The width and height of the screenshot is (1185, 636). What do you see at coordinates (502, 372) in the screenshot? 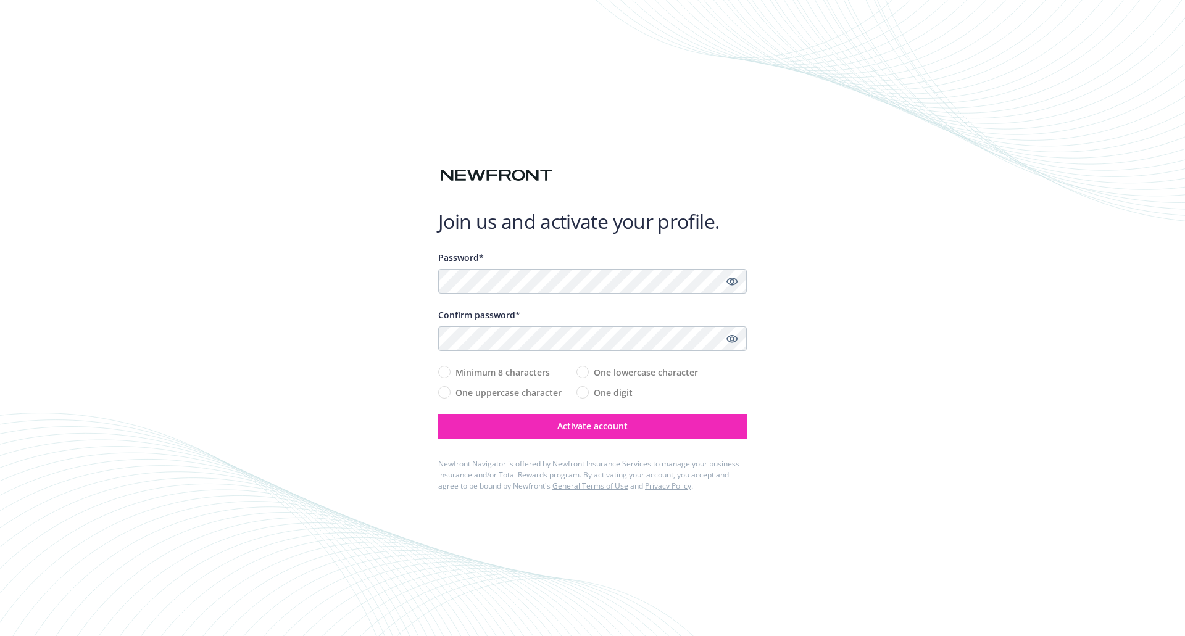
I see `span: Minimum 8 characters` at bounding box center [502, 372].